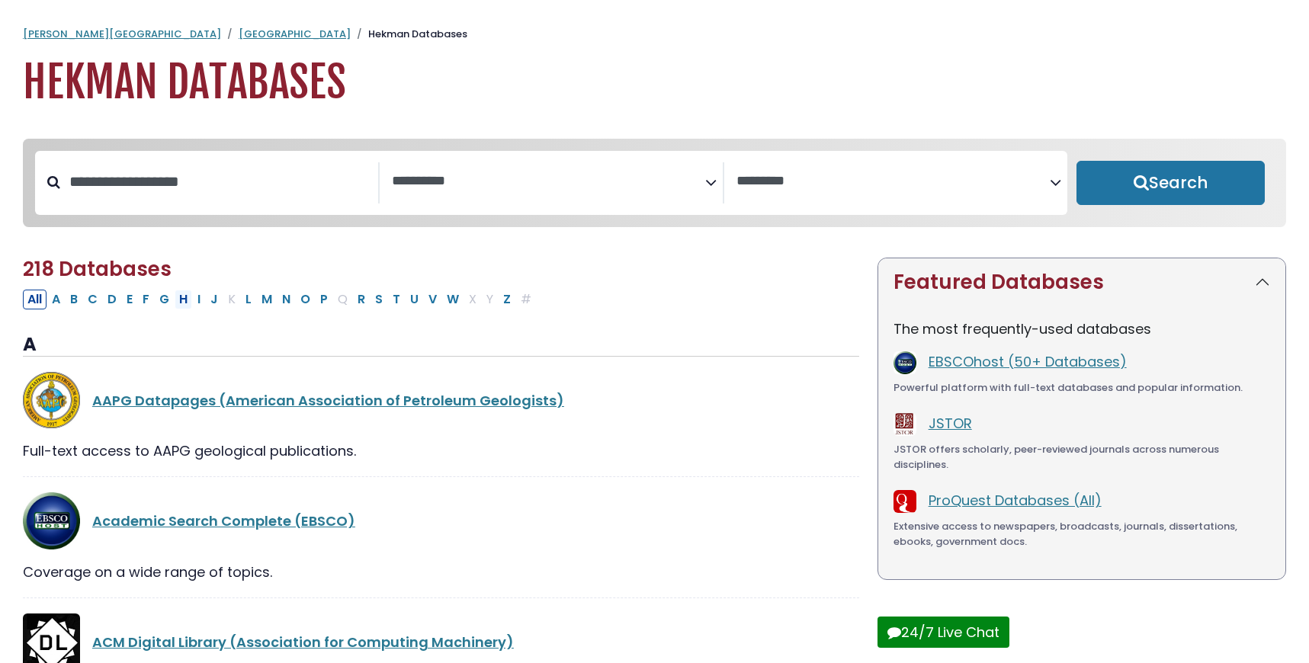  I want to click on p: The most frequently-used databases, so click(1082, 329).